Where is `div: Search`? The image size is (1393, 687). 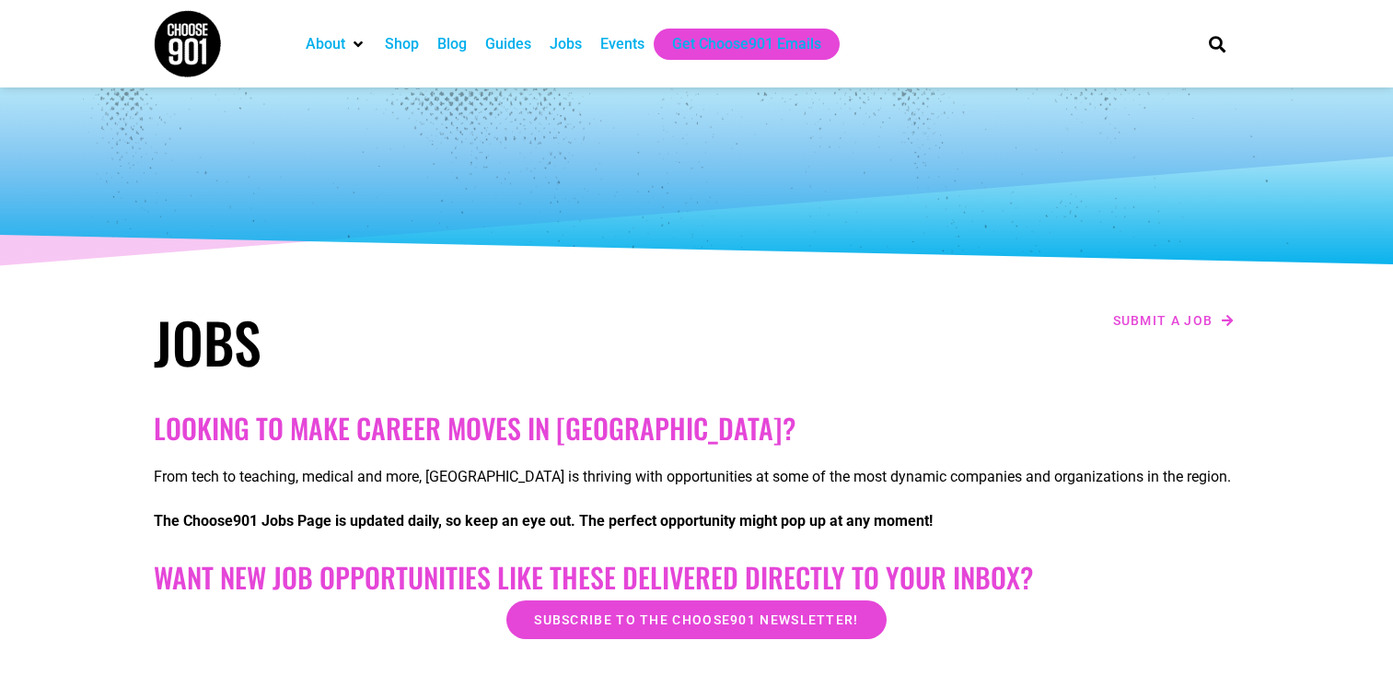 div: Search is located at coordinates (1217, 43).